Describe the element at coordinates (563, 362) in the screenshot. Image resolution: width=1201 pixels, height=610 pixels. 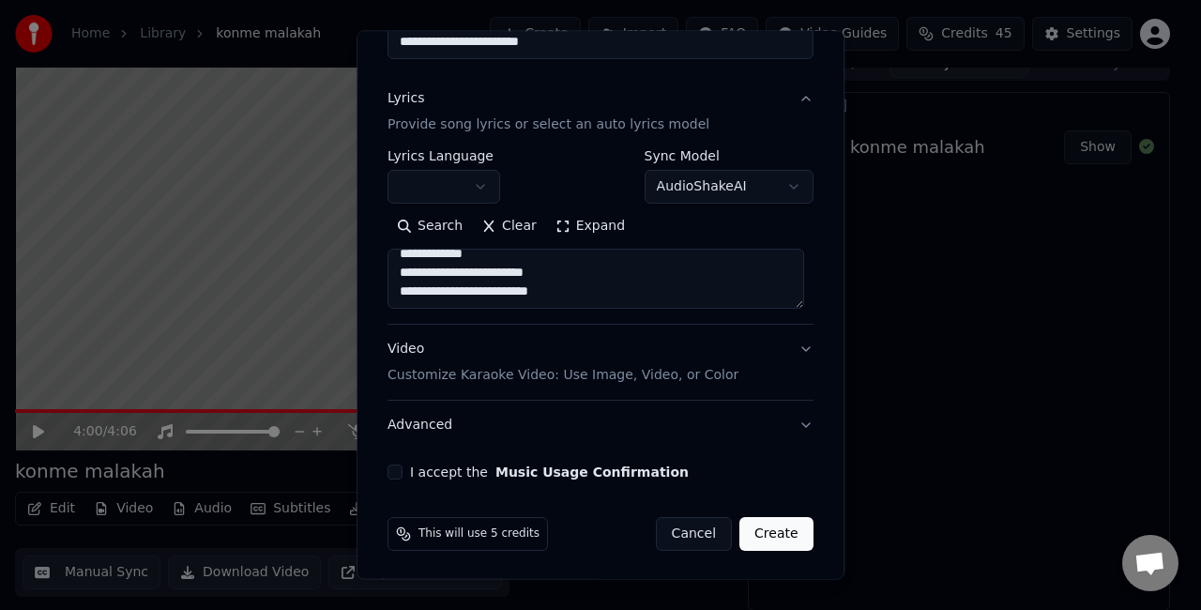
I see `div: Video` at that location.